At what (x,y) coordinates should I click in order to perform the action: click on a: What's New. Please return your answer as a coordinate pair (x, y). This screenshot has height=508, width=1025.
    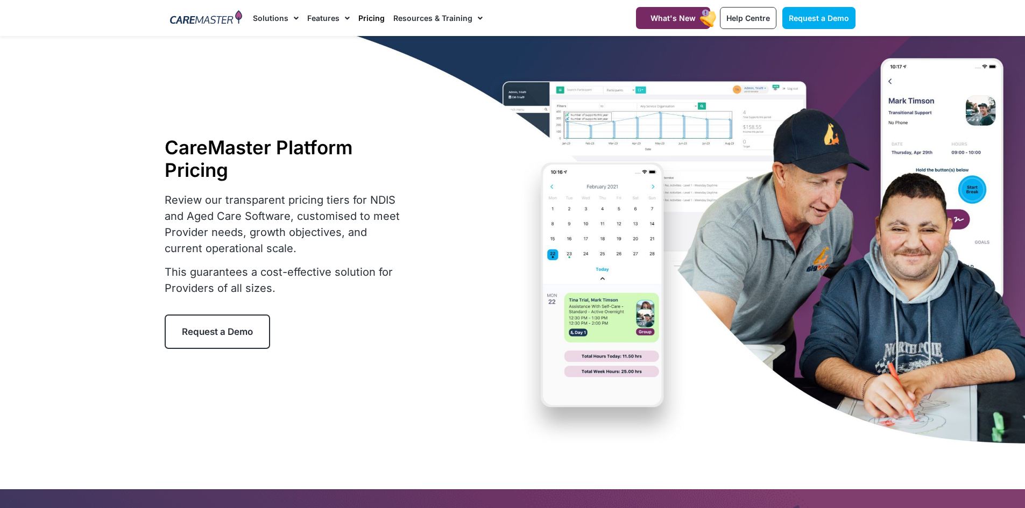
    Looking at the image, I should click on (673, 18).